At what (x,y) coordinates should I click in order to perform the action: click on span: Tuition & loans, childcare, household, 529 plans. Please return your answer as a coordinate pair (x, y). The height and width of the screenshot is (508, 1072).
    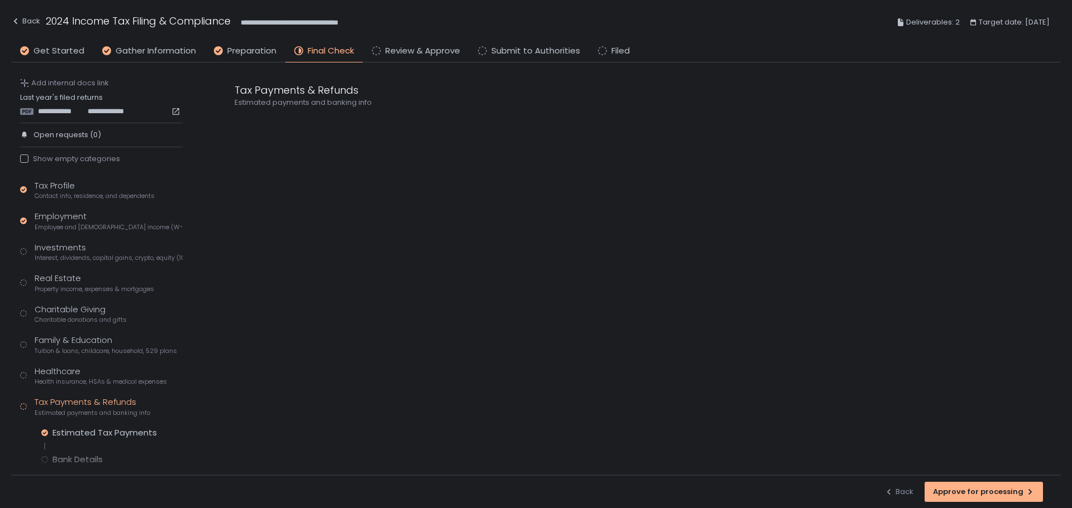
    Looking at the image, I should click on (105, 351).